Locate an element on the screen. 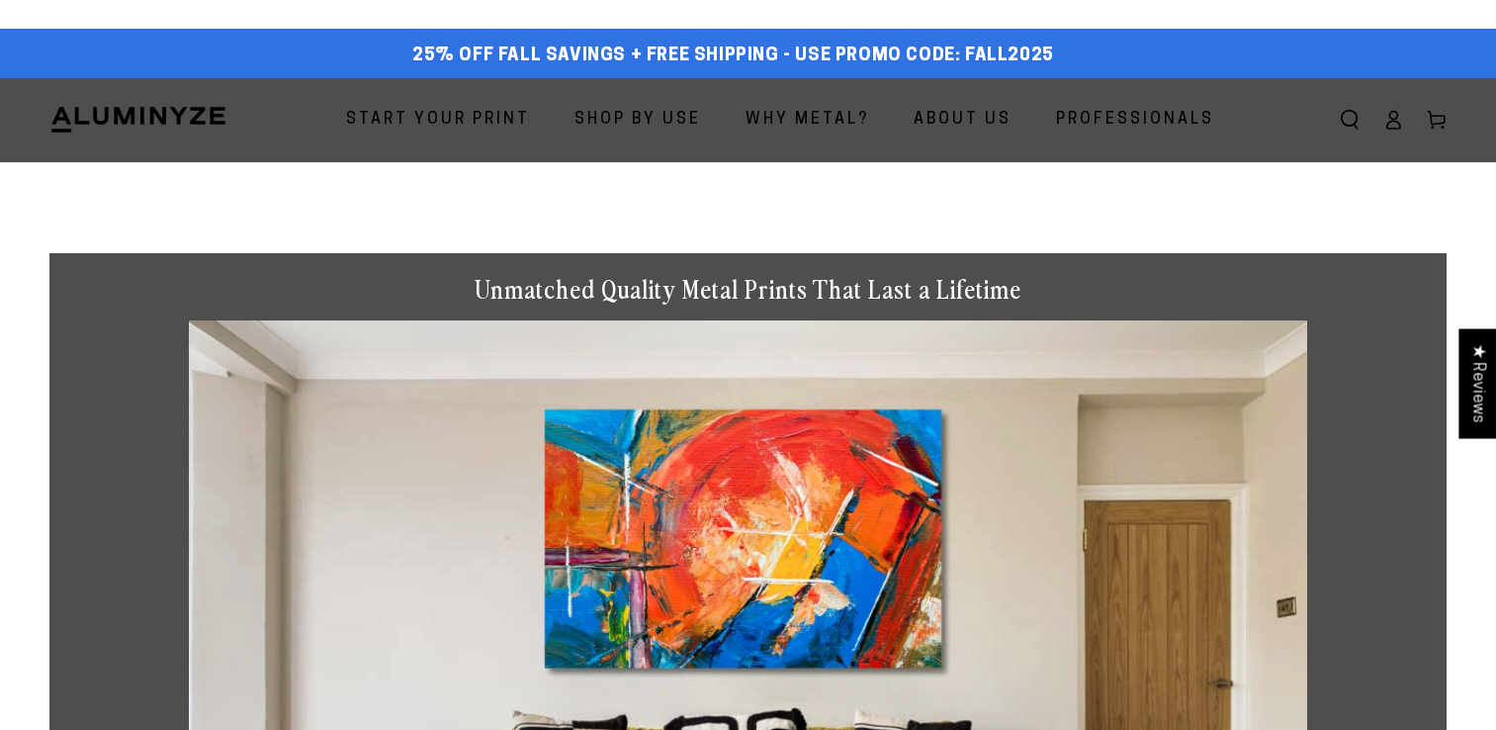  summary: Search our site is located at coordinates (1350, 120).